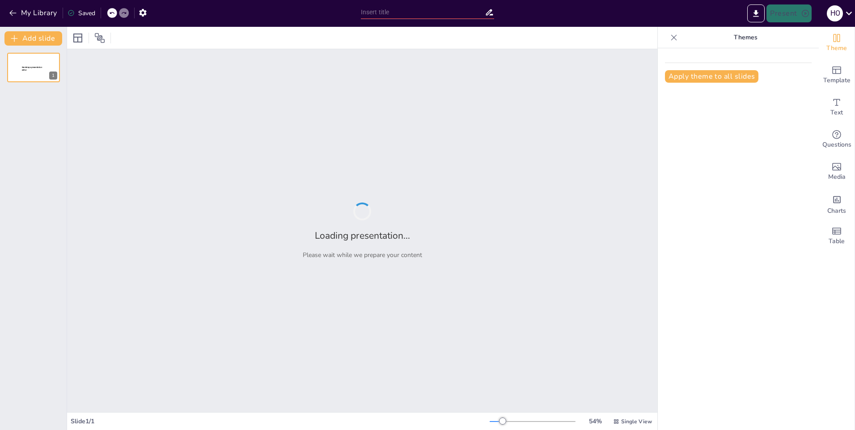 The image size is (855, 430). Describe the element at coordinates (34, 13) in the screenshot. I see `button: My Library` at that location.